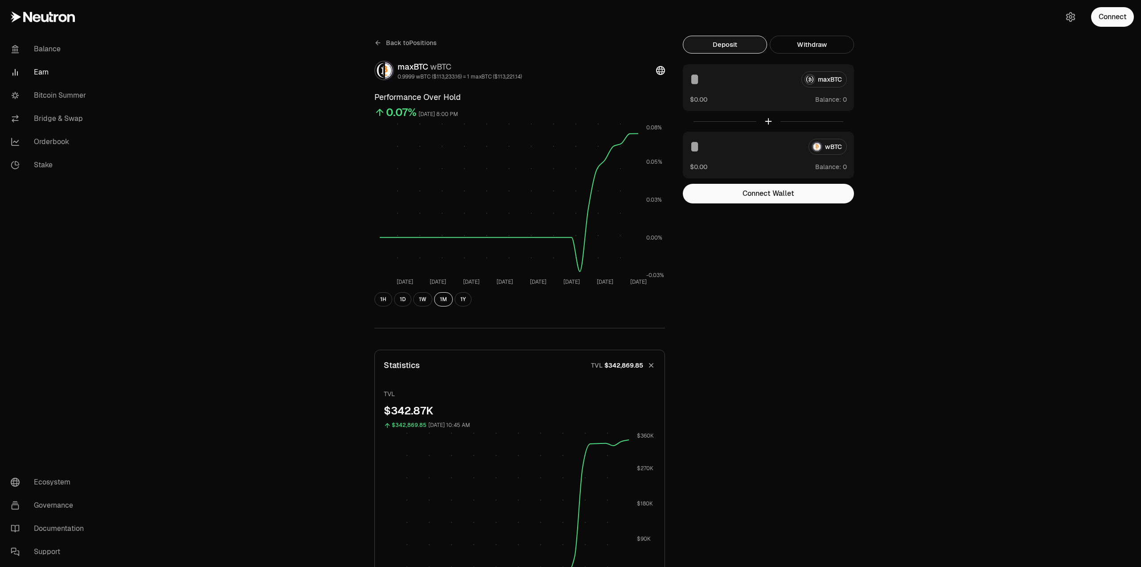 Image resolution: width=1141 pixels, height=567 pixels. What do you see at coordinates (402, 365) in the screenshot?
I see `p: Statistics` at bounding box center [402, 365].